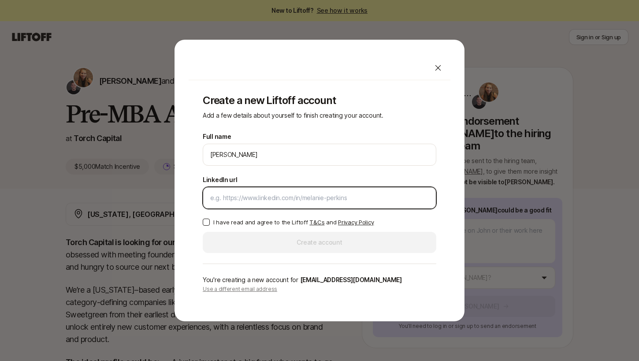 The width and height of the screenshot is (639, 361). Describe the element at coordinates (319, 289) in the screenshot. I see `p: Use a different email address` at that location.